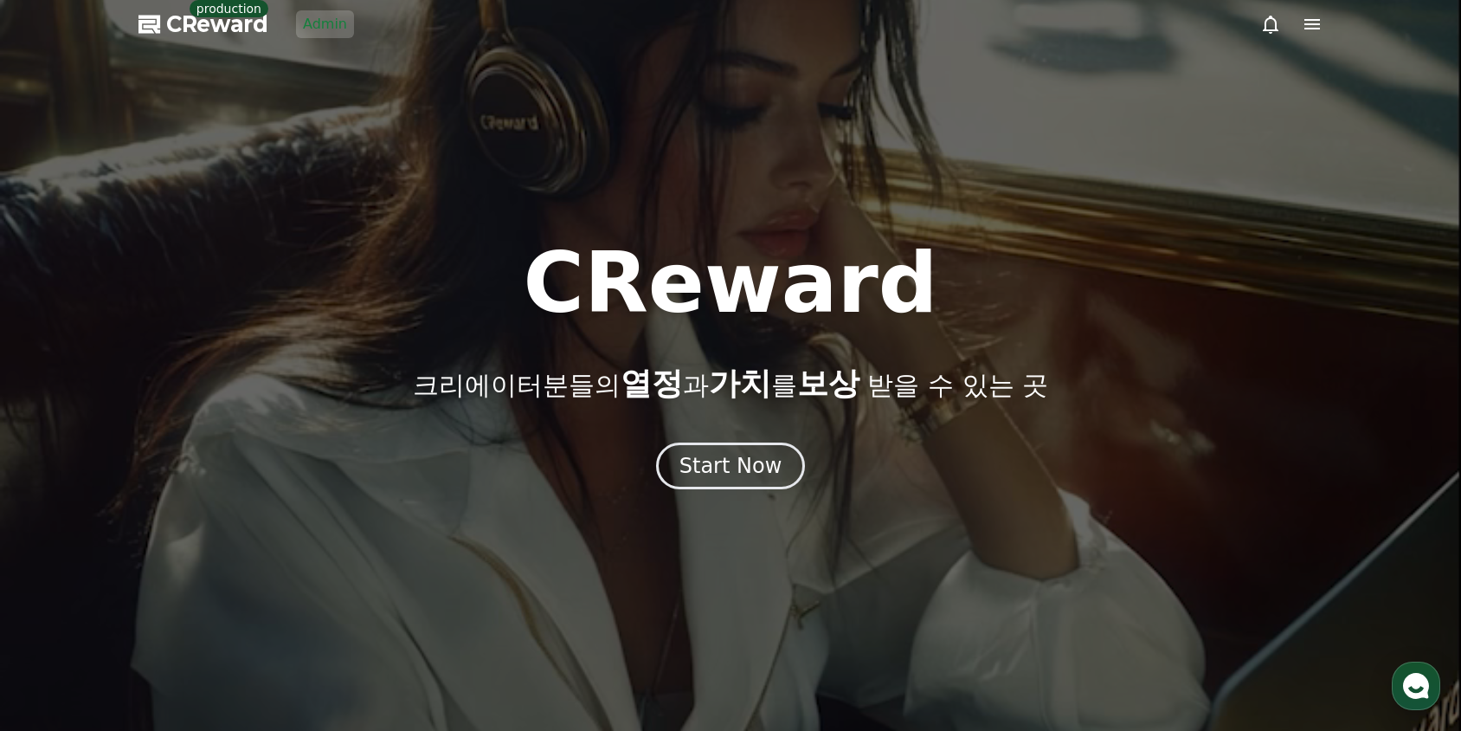 Image resolution: width=1461 pixels, height=731 pixels. What do you see at coordinates (217, 24) in the screenshot?
I see `span: CReward` at bounding box center [217, 24].